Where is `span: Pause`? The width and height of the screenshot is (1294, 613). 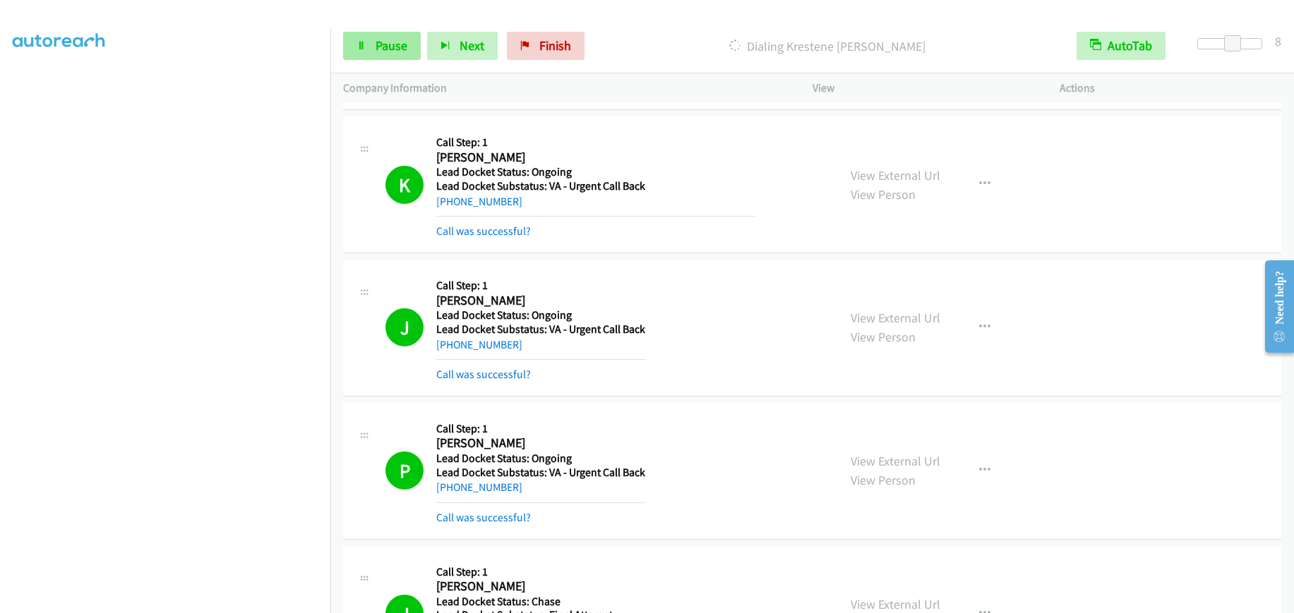 span: Pause is located at coordinates (391, 45).